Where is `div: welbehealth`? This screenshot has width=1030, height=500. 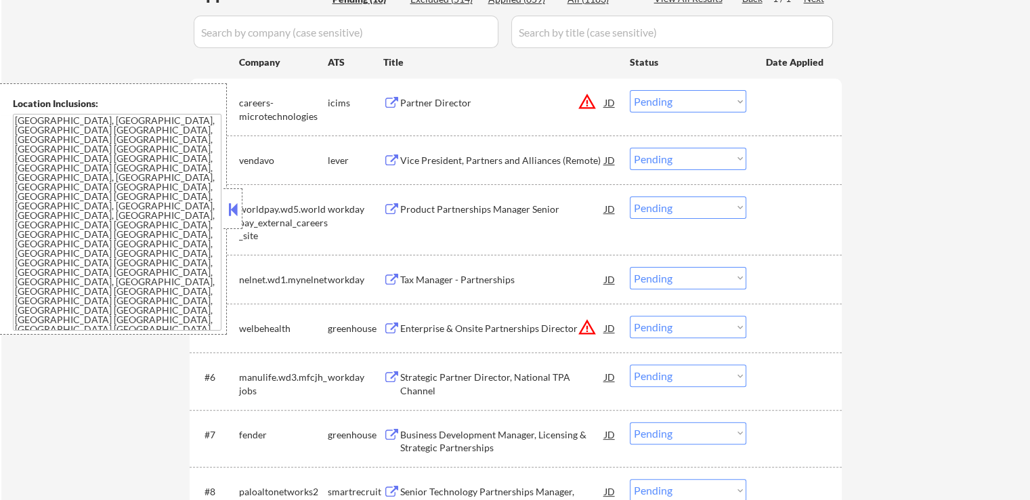 div: welbehealth is located at coordinates (283, 328).